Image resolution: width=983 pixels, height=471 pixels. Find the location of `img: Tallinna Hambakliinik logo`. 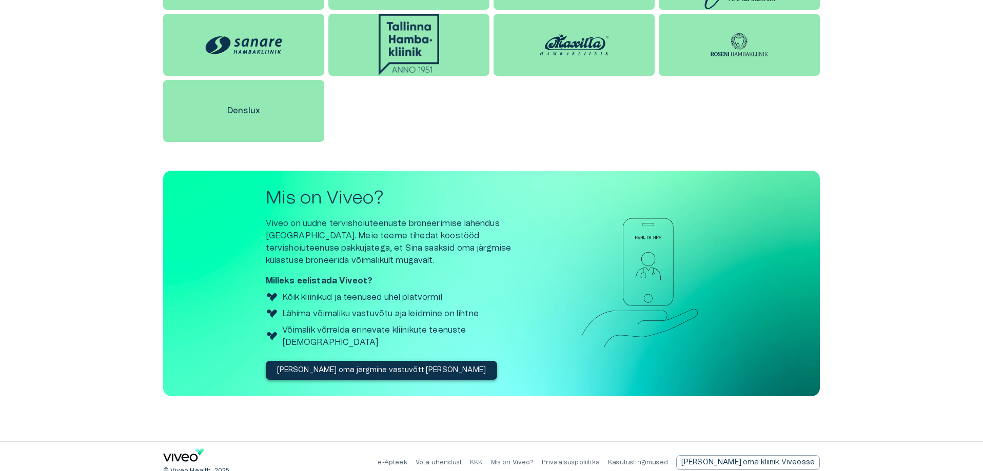

img: Tallinna Hambakliinik logo is located at coordinates (409, 45).